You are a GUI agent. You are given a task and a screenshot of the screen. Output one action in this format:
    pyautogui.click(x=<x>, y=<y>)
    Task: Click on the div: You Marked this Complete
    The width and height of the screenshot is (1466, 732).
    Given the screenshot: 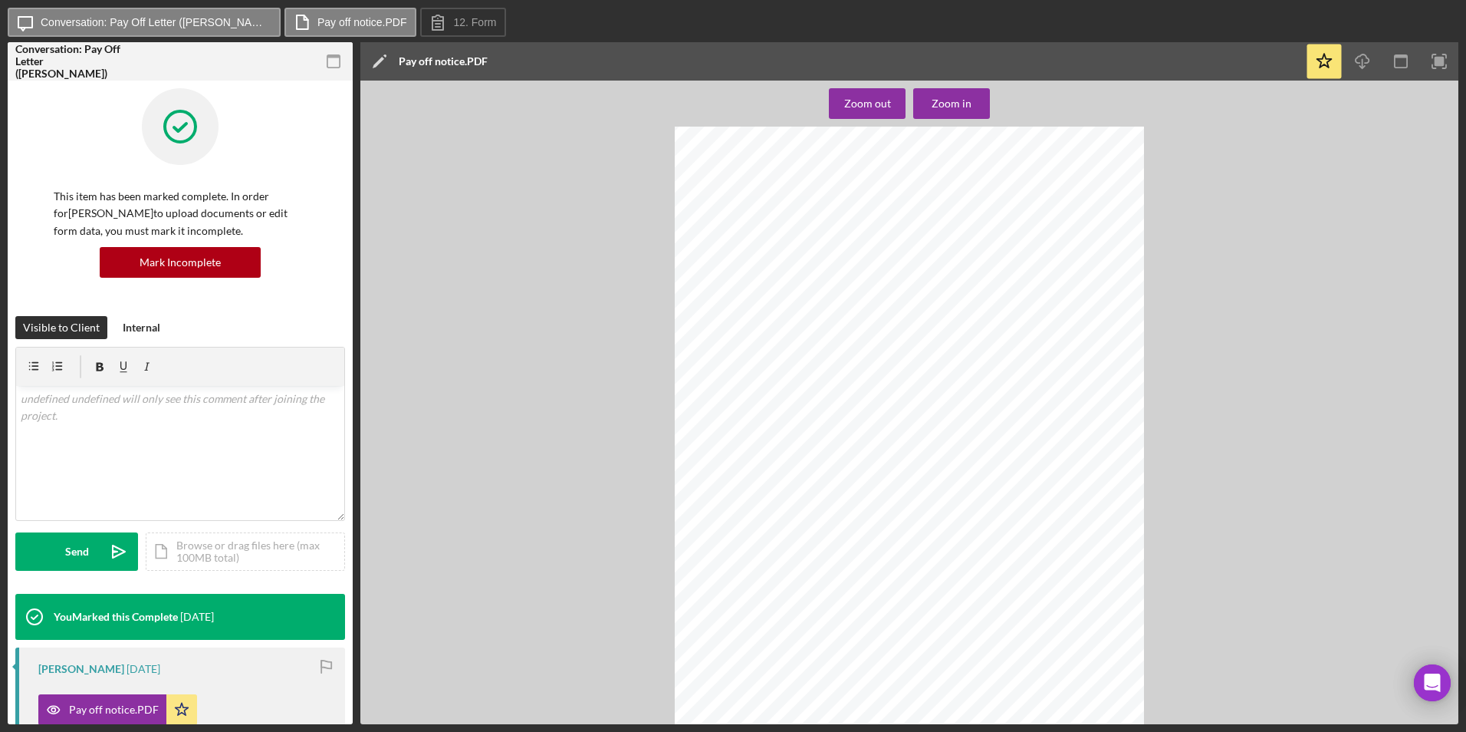 What is the action you would take?
    pyautogui.click(x=116, y=616)
    